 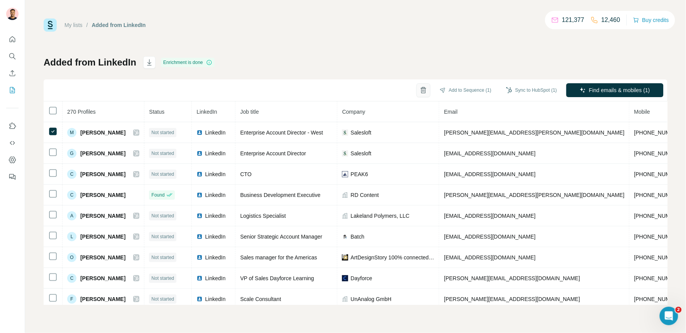 What do you see at coordinates (642, 112) in the screenshot?
I see `span: Mobile` at bounding box center [642, 112].